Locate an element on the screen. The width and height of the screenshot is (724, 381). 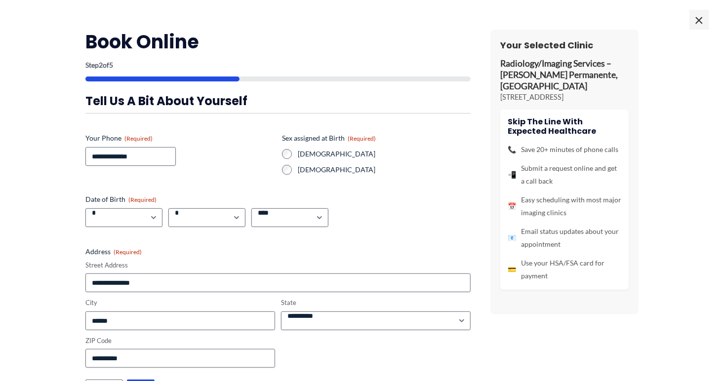
label: Your Phone is located at coordinates (180, 138).